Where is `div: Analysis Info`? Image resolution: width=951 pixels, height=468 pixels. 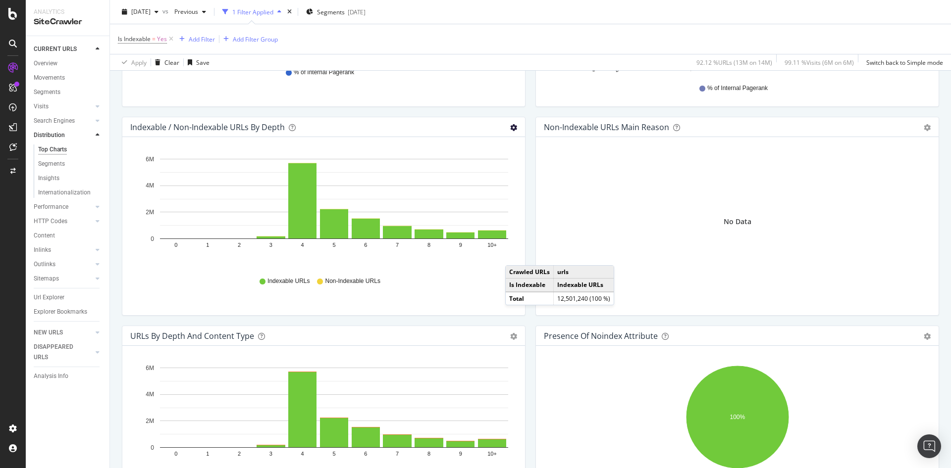
div: Analysis Info is located at coordinates (51, 376).